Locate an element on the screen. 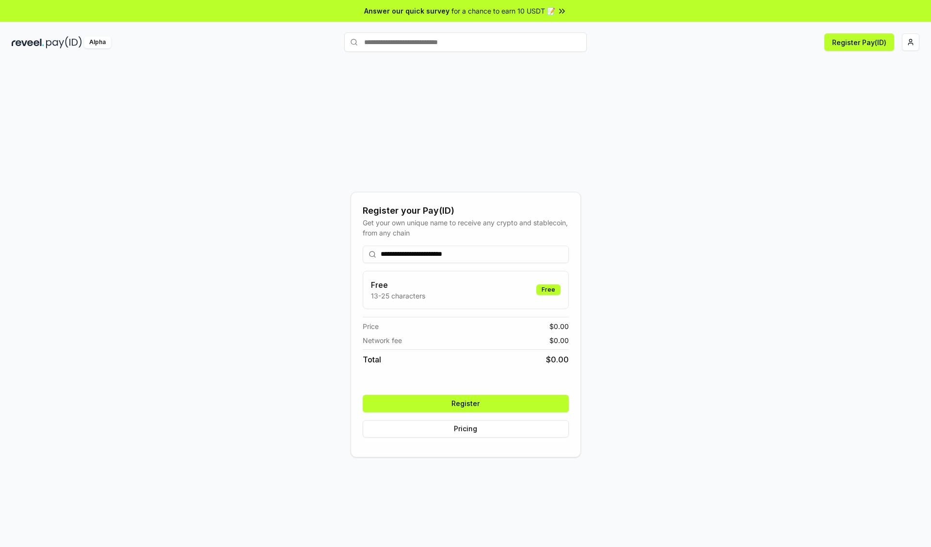 The image size is (931, 547). img: pay_id is located at coordinates (64, 42).